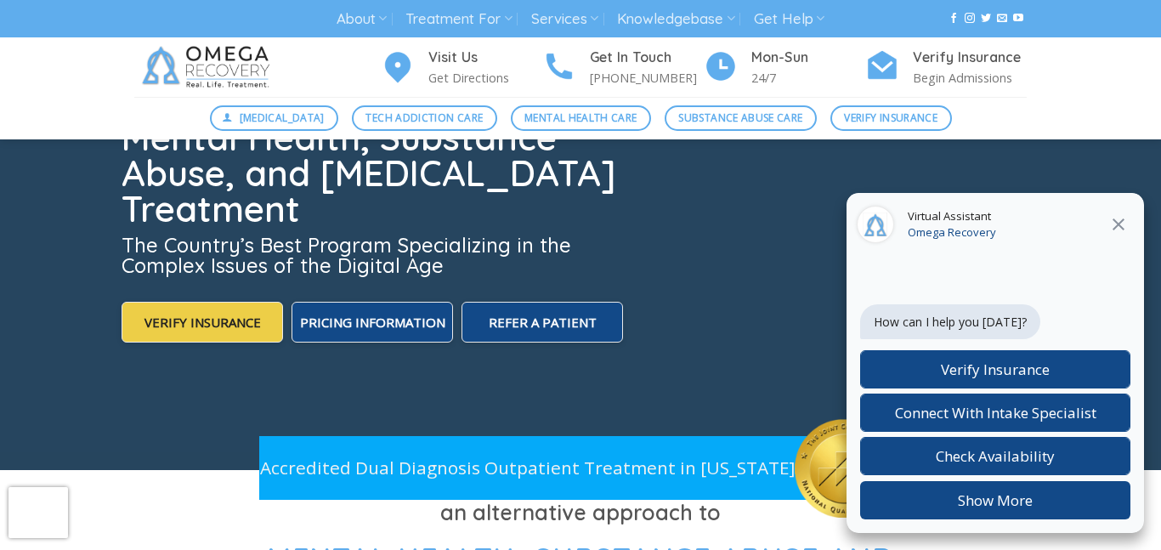  What do you see at coordinates (740, 117) in the screenshot?
I see `span: Substance Abuse Care` at bounding box center [740, 117].